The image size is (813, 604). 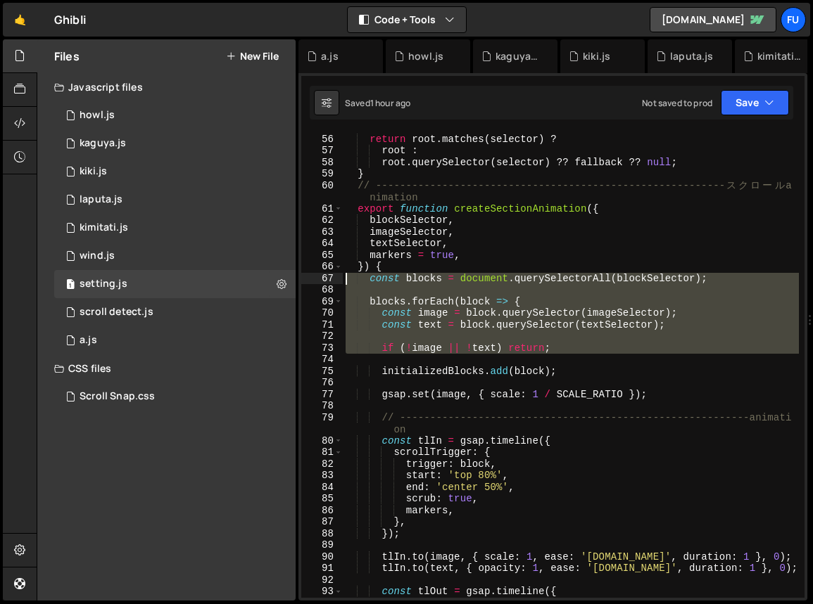 What do you see at coordinates (322, 151) in the screenshot?
I see `div: 57` at bounding box center [322, 151].